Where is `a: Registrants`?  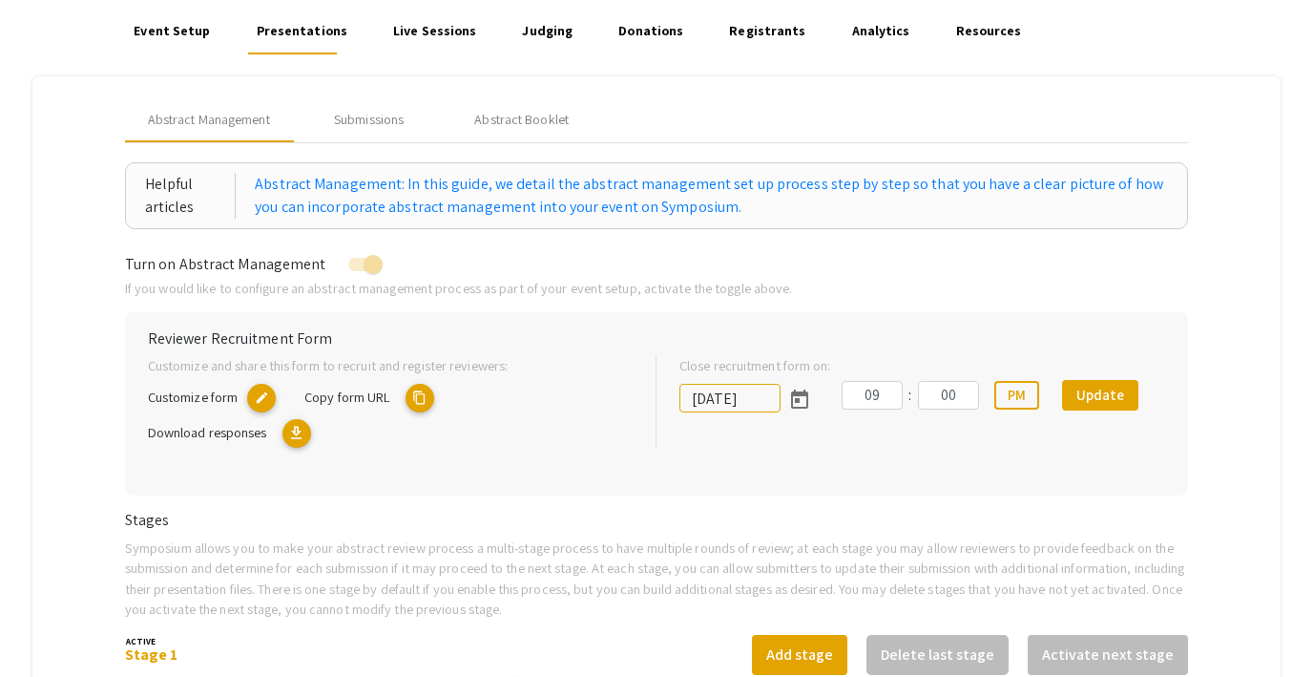
a: Registrants is located at coordinates (767, 31).